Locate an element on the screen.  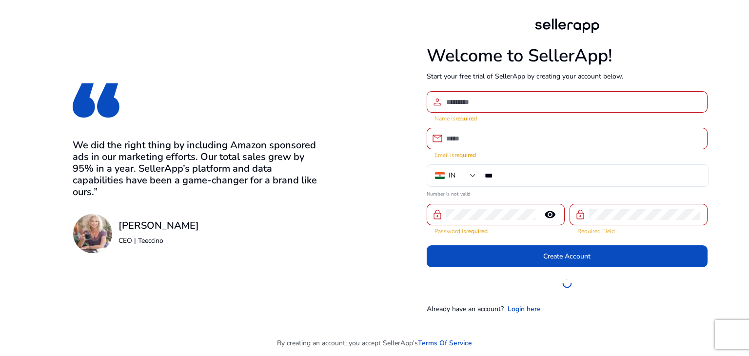
a: Login here is located at coordinates (524, 309).